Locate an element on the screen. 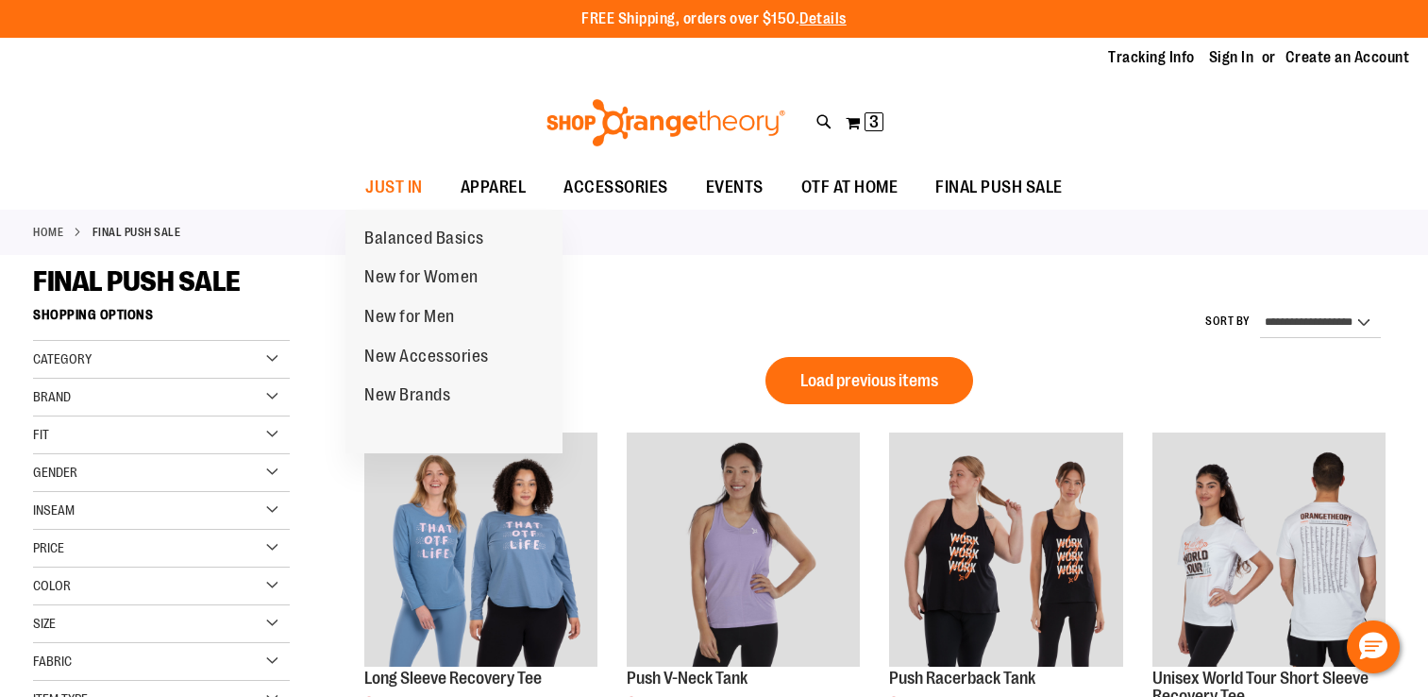 The height and width of the screenshot is (697, 1428). button: Load previous items is located at coordinates (869, 380).